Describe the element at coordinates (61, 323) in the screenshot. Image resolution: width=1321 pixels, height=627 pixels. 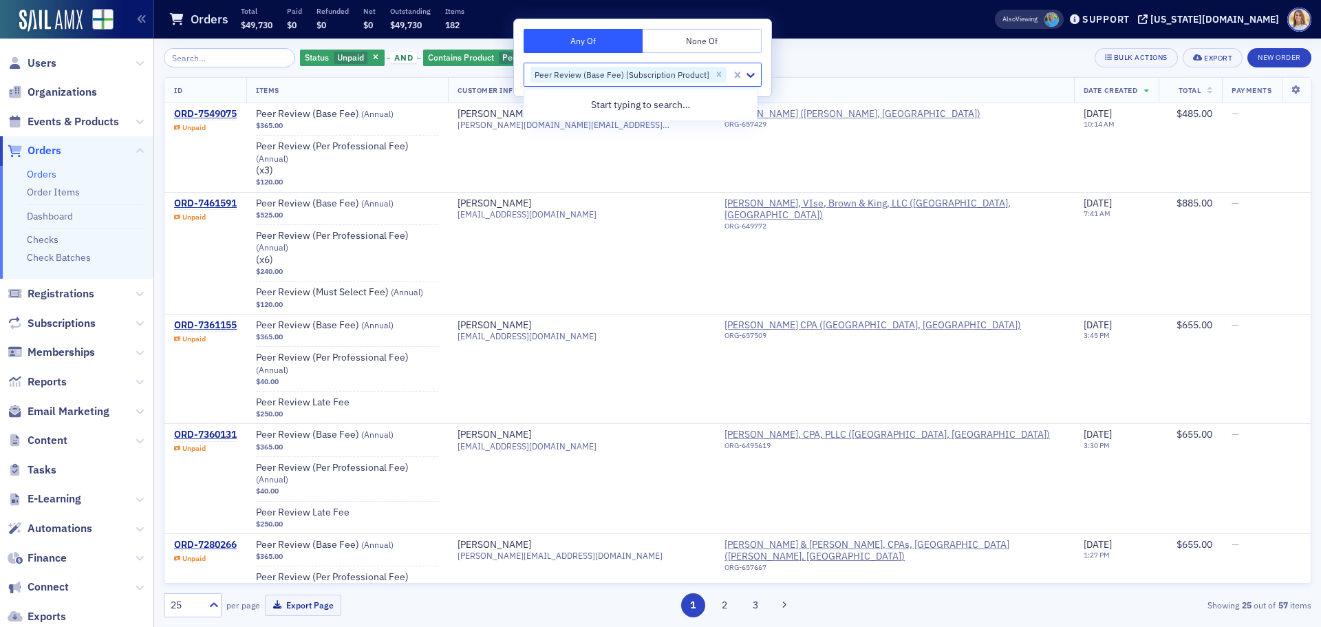
I see `span: Subscriptions` at that location.